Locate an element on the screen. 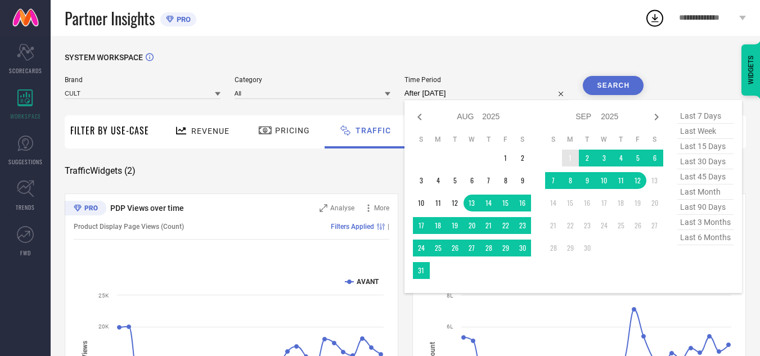 The height and width of the screenshot is (356, 760). td: Mon Aug 25 2025 is located at coordinates (438, 248).